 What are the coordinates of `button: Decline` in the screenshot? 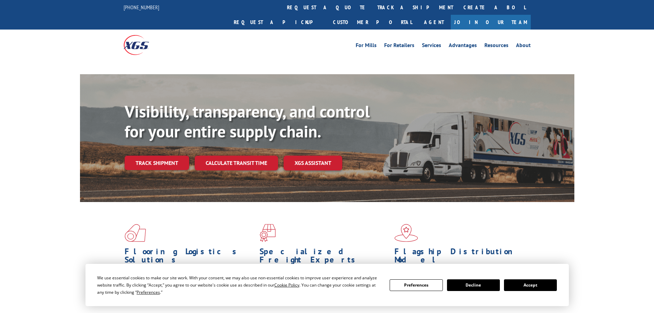 It's located at (474, 285).